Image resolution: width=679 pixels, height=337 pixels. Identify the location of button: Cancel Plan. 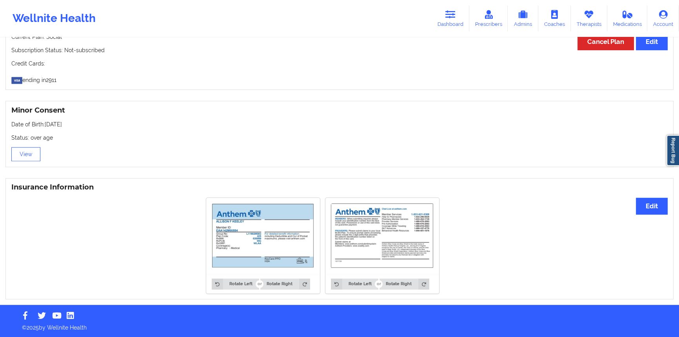
(606, 41).